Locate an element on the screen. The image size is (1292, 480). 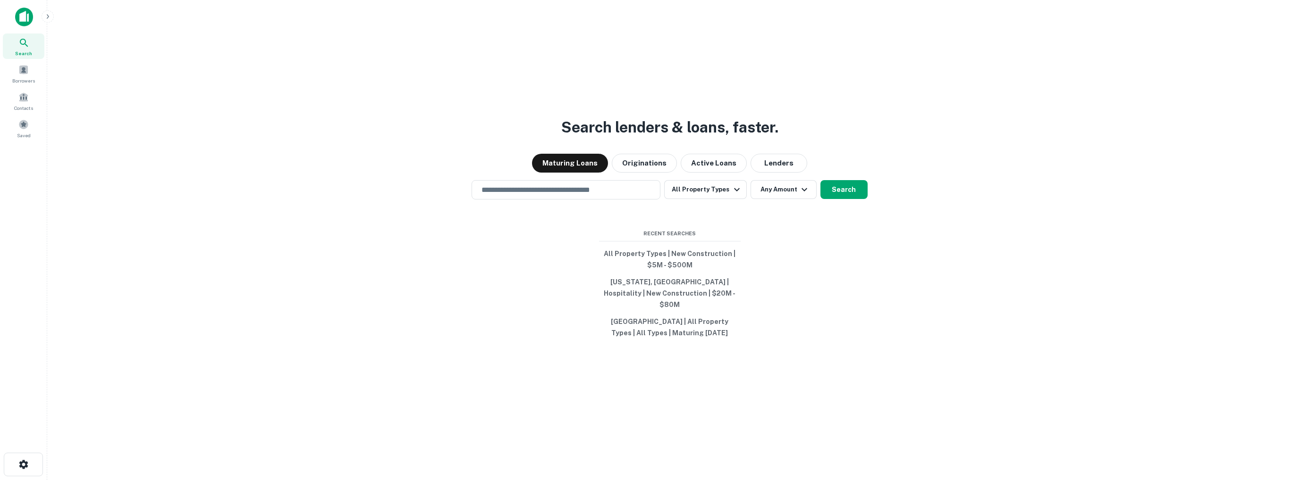
div: Borrowers is located at coordinates (24, 74).